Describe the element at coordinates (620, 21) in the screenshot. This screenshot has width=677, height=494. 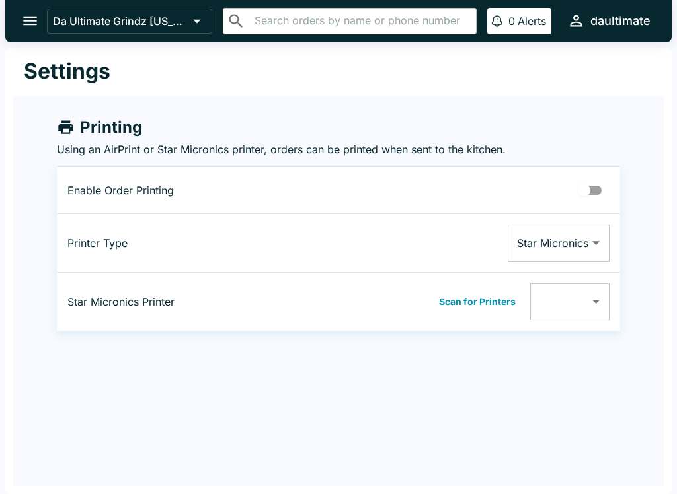
I see `div: daultimate` at that location.